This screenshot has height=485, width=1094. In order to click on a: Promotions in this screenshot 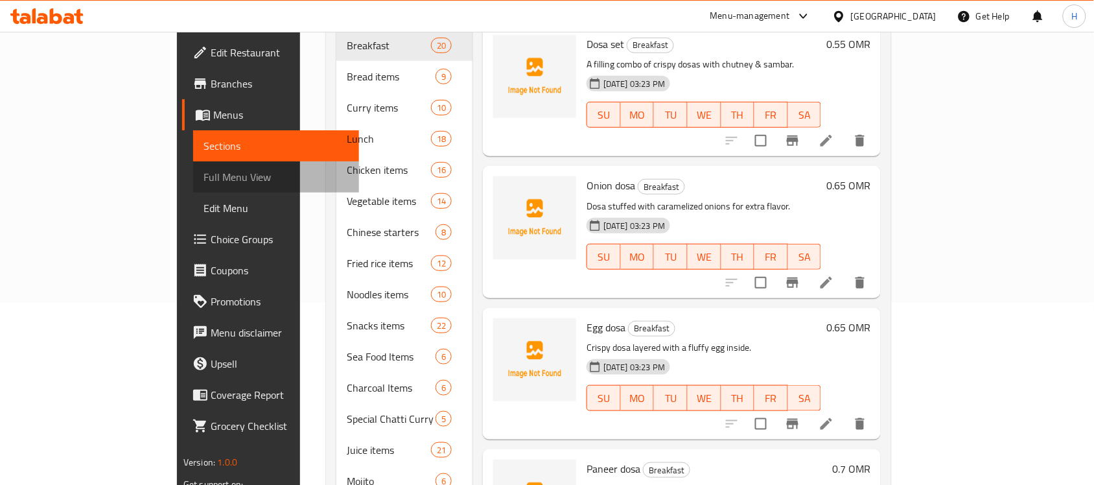, I will do `click(271, 301)`.